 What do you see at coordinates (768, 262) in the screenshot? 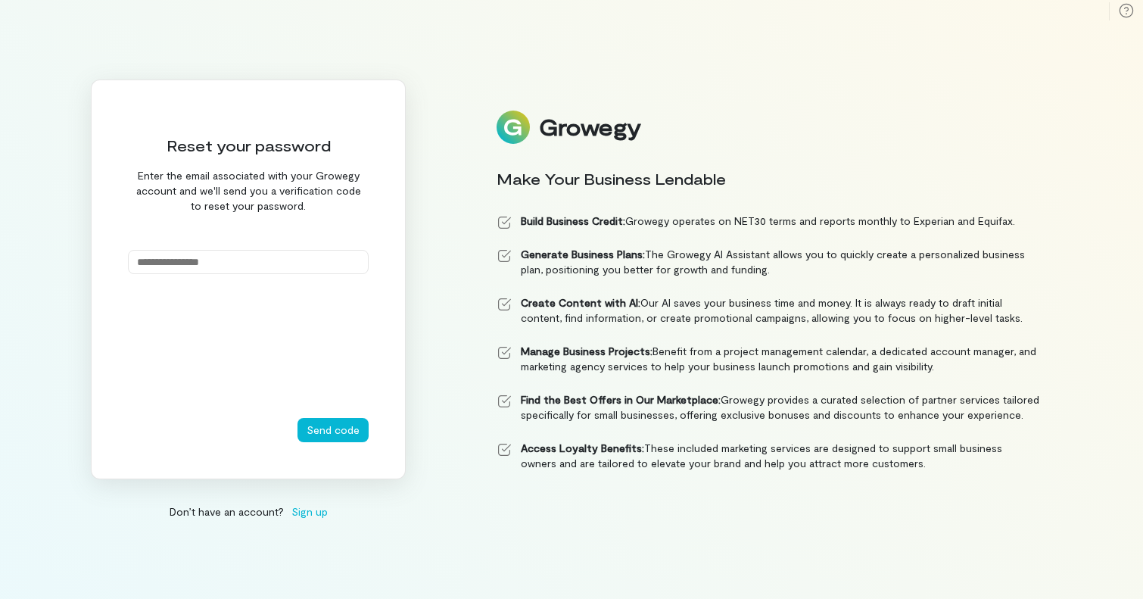
I see `li: The Growegy AI Assistant allows you to quickly create a personalized business plan, positioning y...` at bounding box center [768, 262].